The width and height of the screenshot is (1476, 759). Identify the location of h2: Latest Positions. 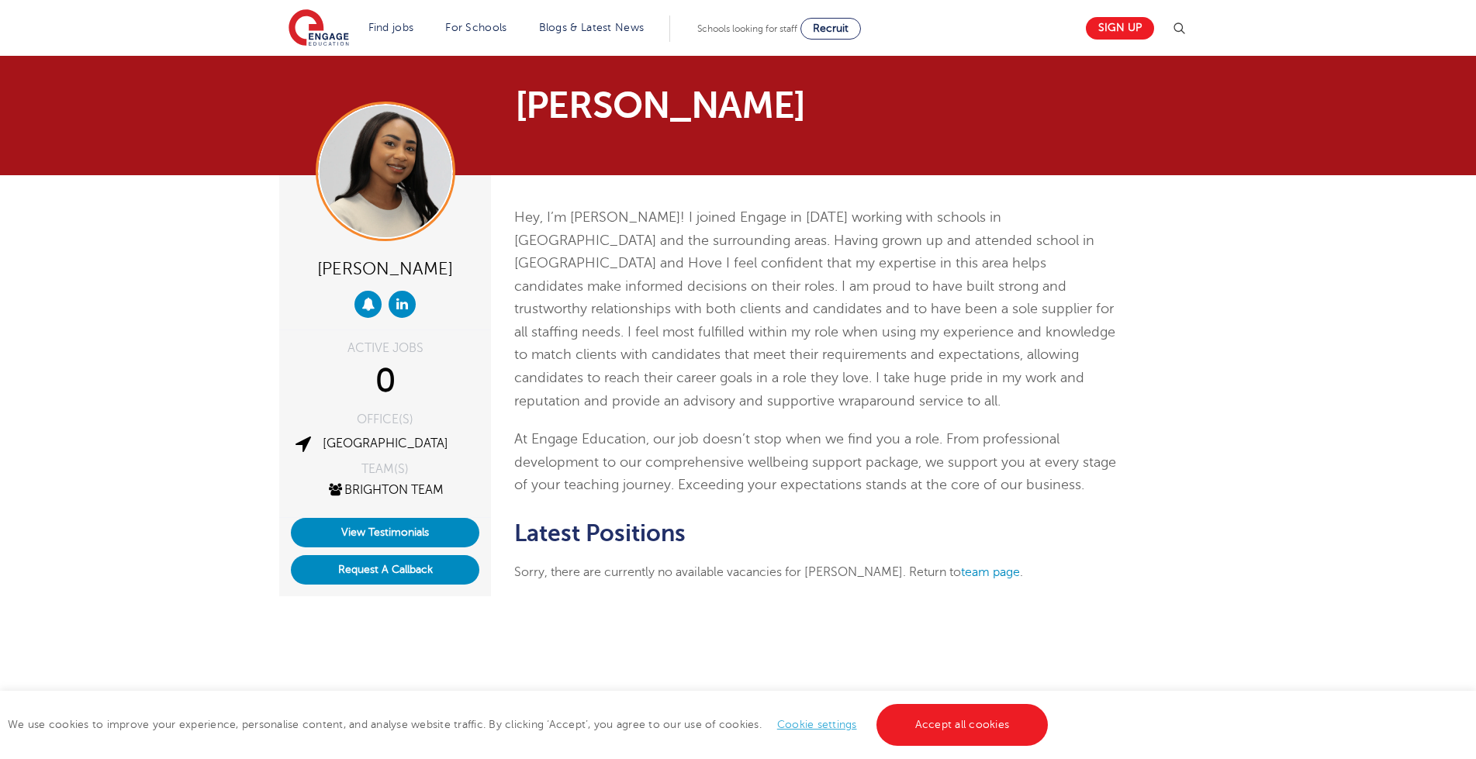
(816, 534).